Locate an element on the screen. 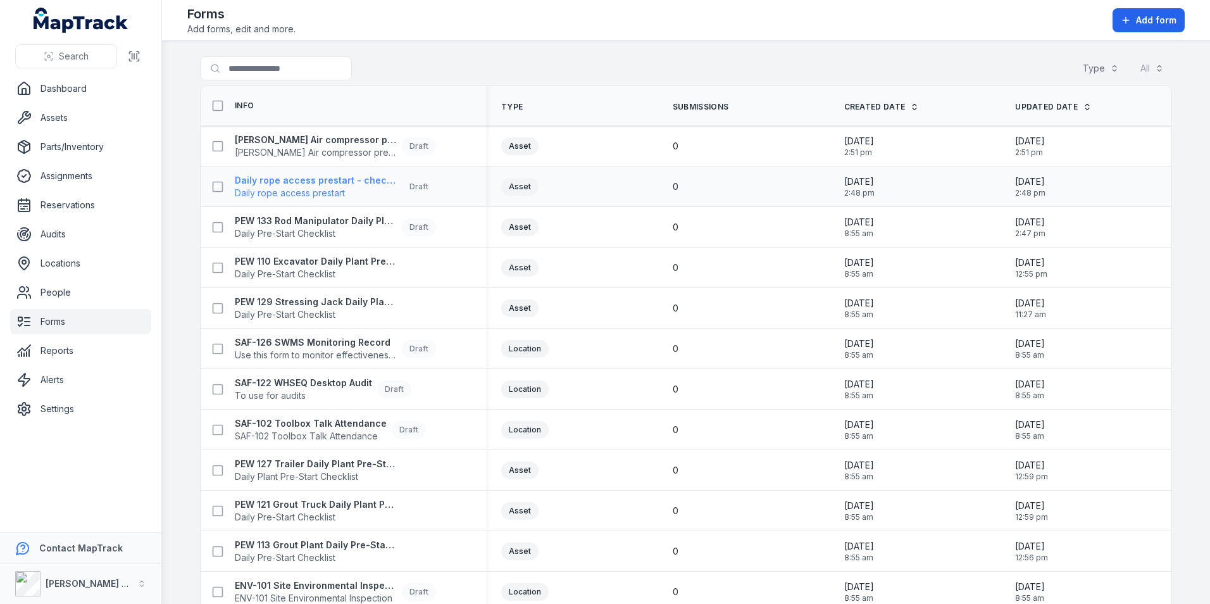 The image size is (1210, 604). time: 26/09/2025, 11:27:23 am is located at coordinates (1030, 308).